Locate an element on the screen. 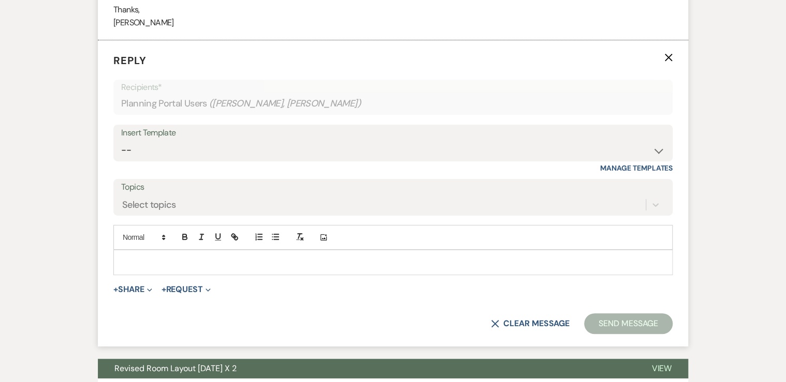  a: Manage Templates is located at coordinates (636, 168).